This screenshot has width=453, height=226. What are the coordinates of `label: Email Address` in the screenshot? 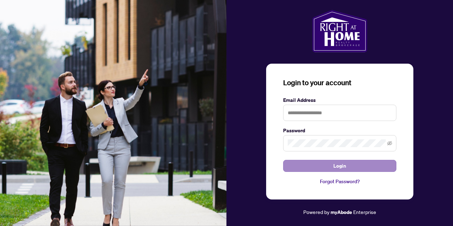 It's located at (339, 100).